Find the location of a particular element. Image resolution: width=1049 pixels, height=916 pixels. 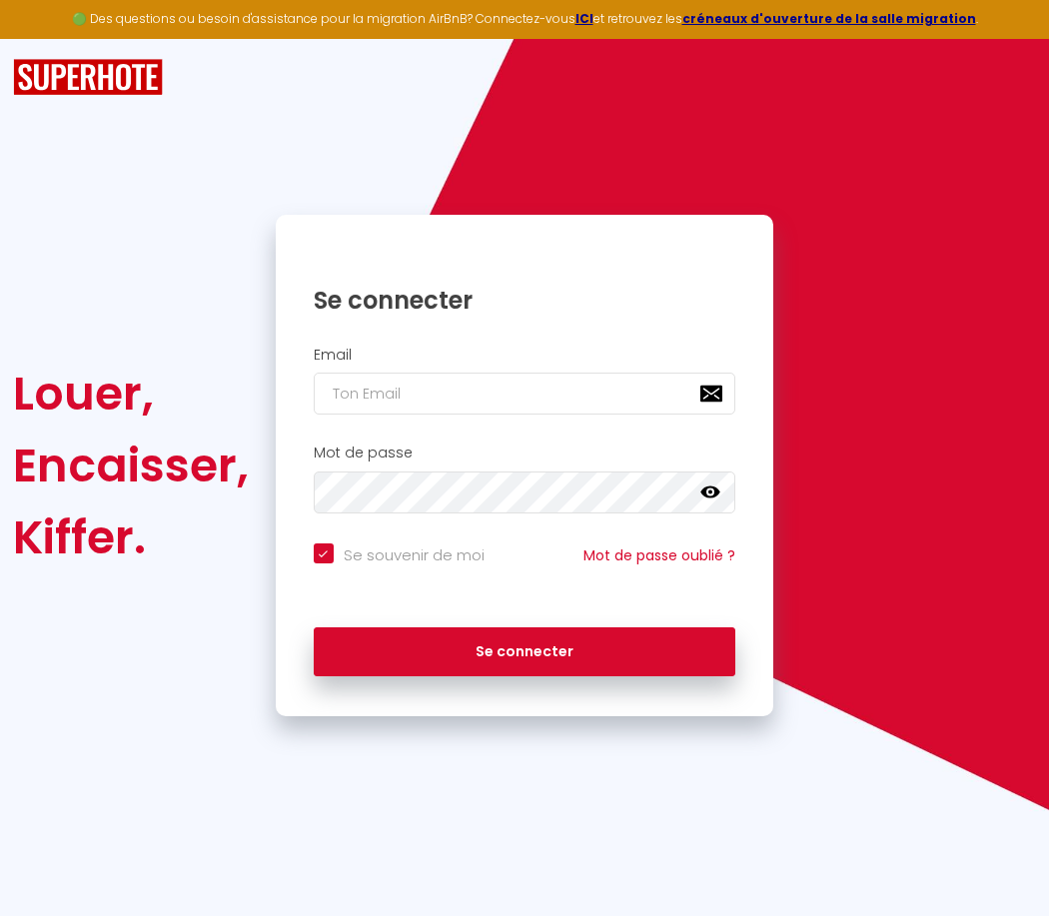

a: Mot de passe oublié ? is located at coordinates (659, 555).